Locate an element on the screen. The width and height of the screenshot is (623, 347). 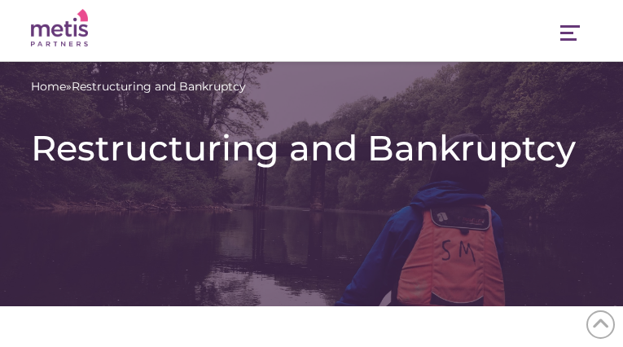
img: Metis Partners is located at coordinates (59, 28).